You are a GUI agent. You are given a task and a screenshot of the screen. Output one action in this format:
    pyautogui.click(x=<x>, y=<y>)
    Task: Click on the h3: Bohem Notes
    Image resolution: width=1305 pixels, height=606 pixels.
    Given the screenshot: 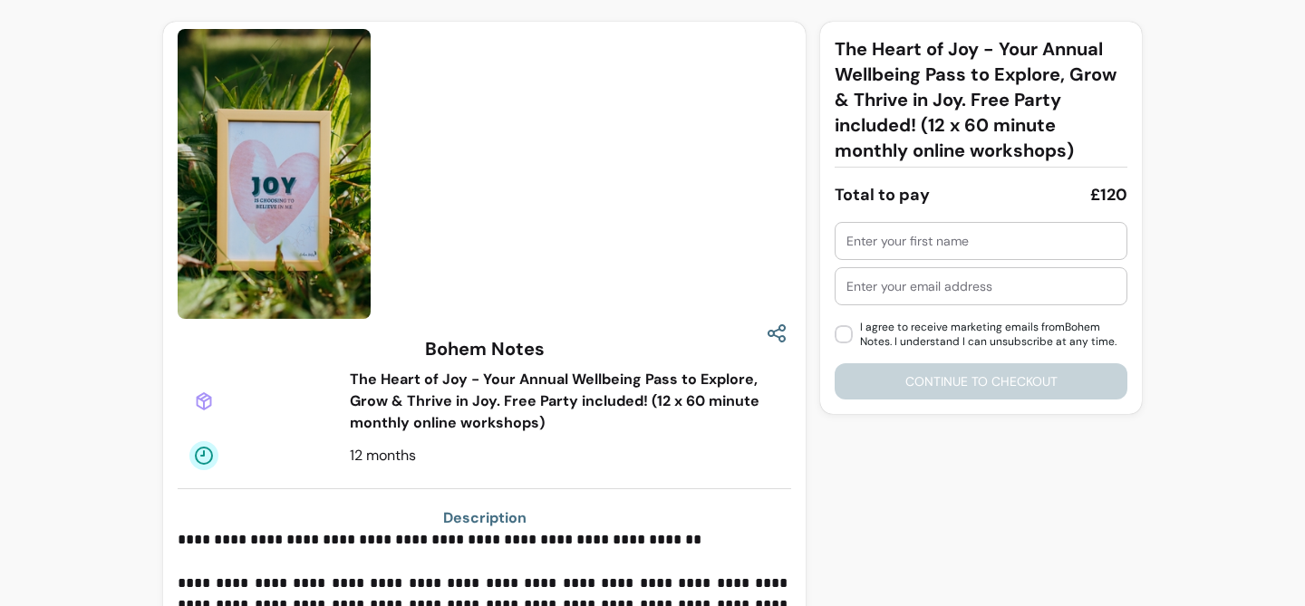 What is the action you would take?
    pyautogui.click(x=485, y=349)
    